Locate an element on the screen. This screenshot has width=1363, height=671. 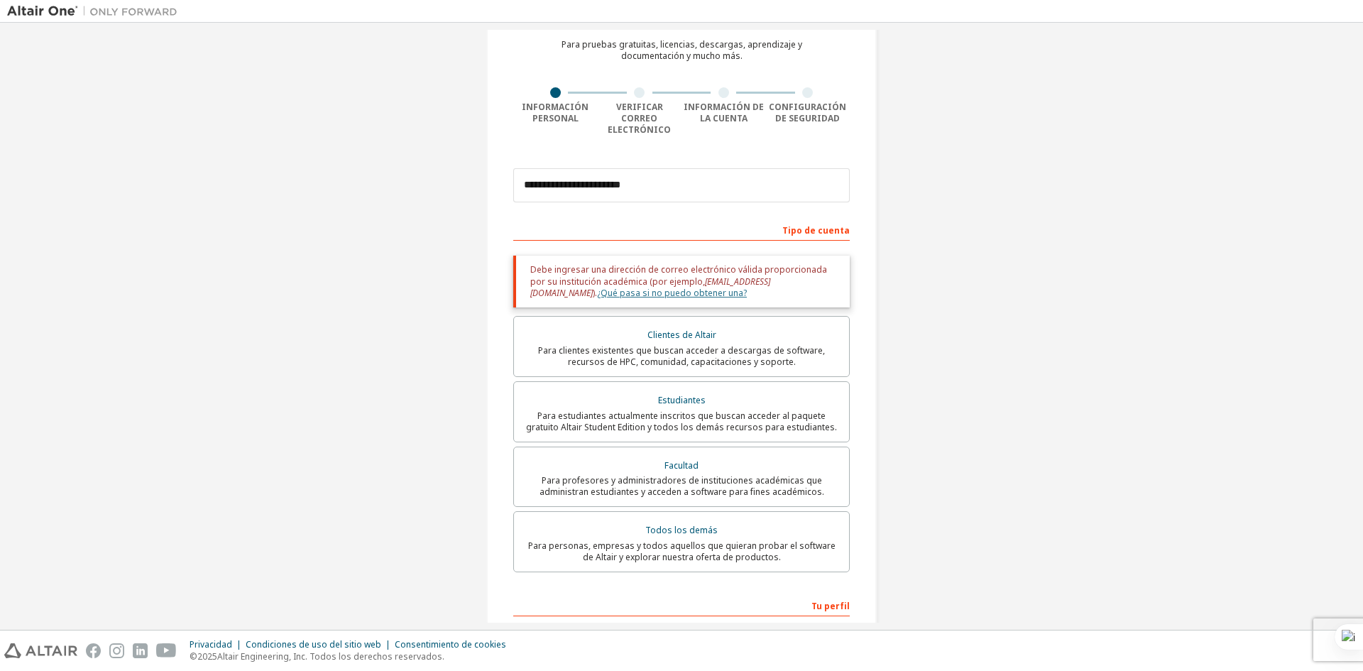
font: Tipo de cuenta is located at coordinates (816, 230).